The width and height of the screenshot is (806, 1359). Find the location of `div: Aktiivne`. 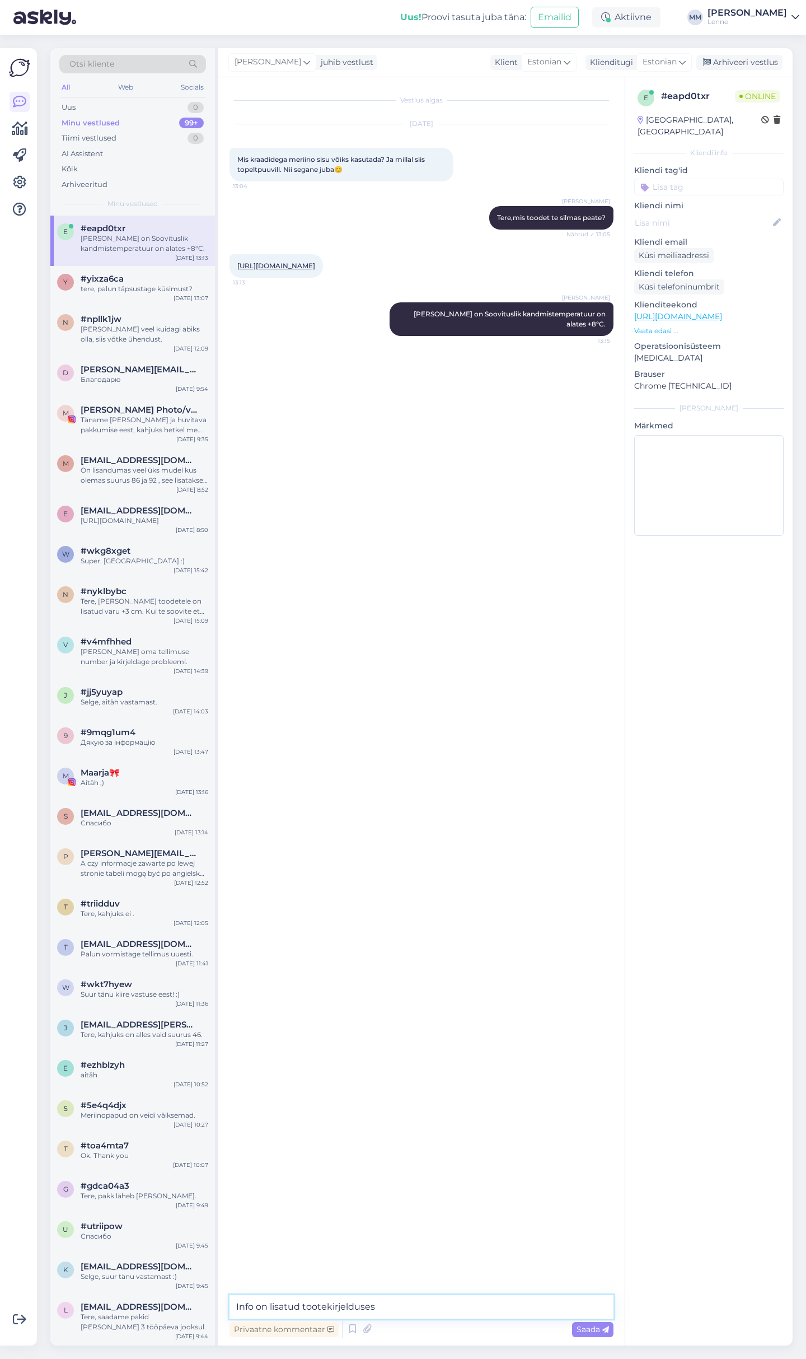

div: Aktiivne is located at coordinates (626, 17).